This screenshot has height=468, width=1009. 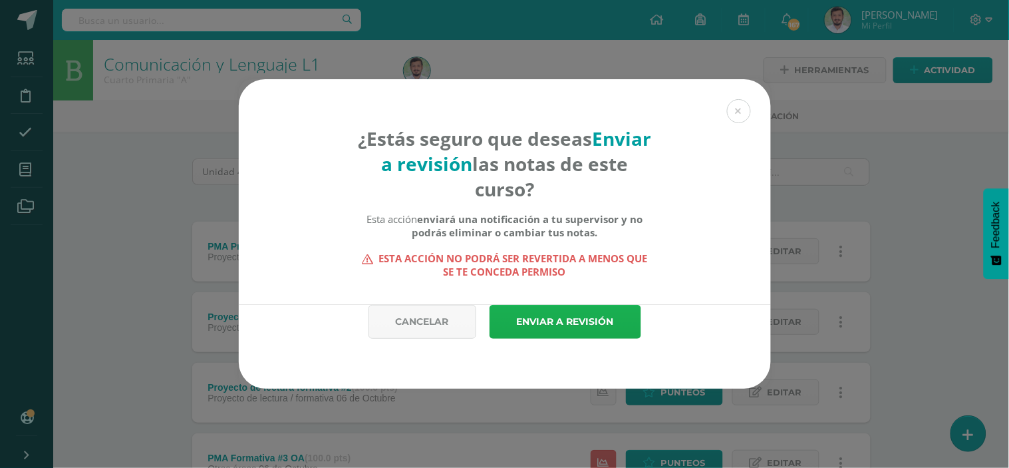 I want to click on a: Cancelar, so click(x=422, y=321).